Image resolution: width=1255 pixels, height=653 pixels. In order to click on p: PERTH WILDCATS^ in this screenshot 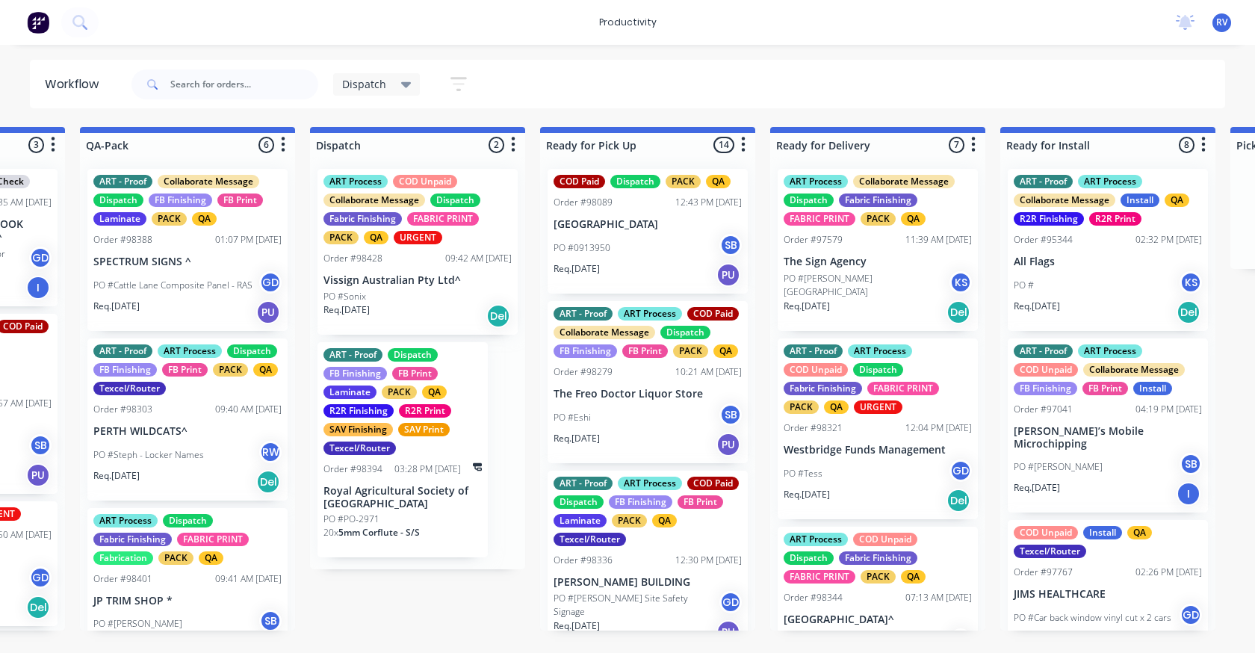, I will do `click(188, 431)`.